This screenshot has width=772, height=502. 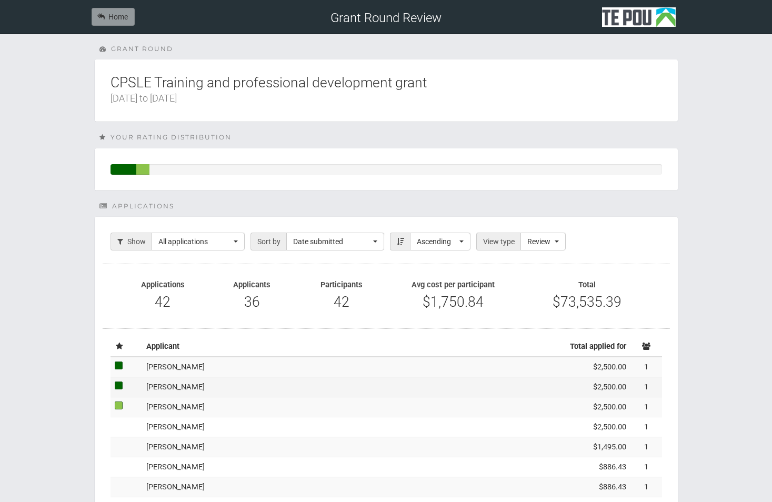 What do you see at coordinates (335, 242) in the screenshot?
I see `button: Date submitted` at bounding box center [335, 242].